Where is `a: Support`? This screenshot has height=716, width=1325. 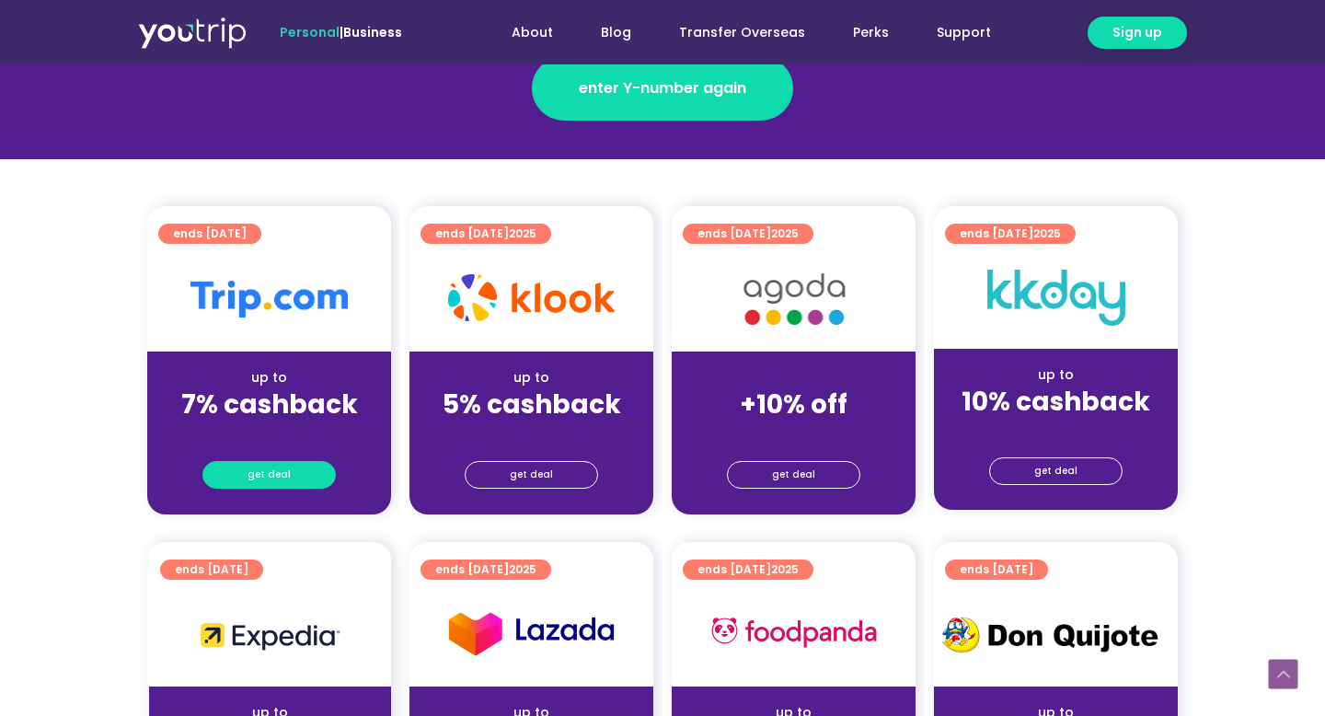
a: Support is located at coordinates (963, 32).